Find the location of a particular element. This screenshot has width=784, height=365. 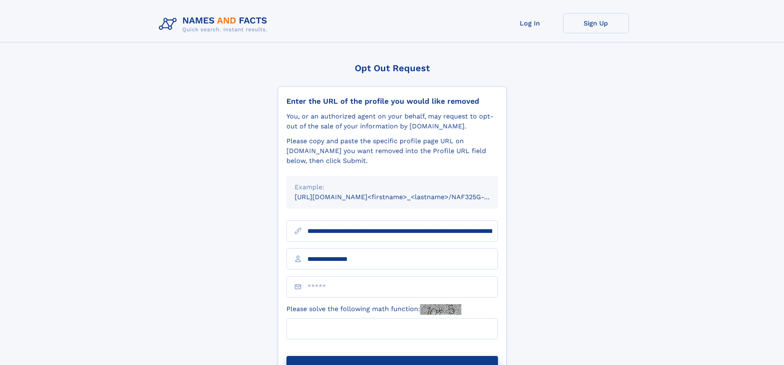

div: You, or an authorized agent on your behalf, may request to opt-out of the sale of your informatio... is located at coordinates (392, 121).